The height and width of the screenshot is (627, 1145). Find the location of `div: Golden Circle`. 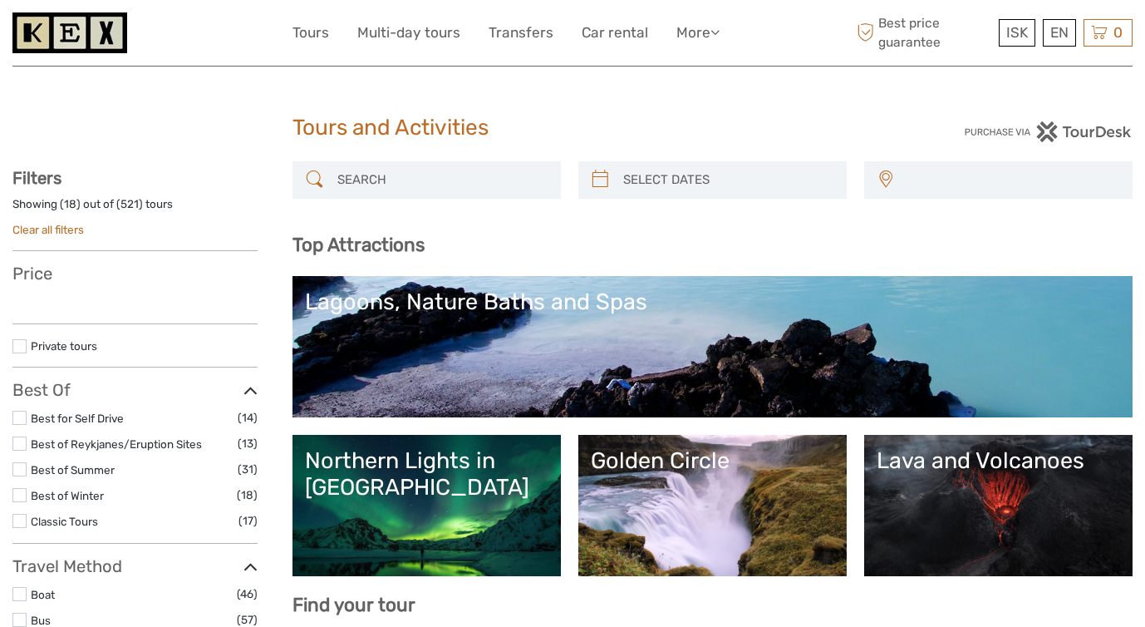

div: Golden Circle is located at coordinates (712, 460).